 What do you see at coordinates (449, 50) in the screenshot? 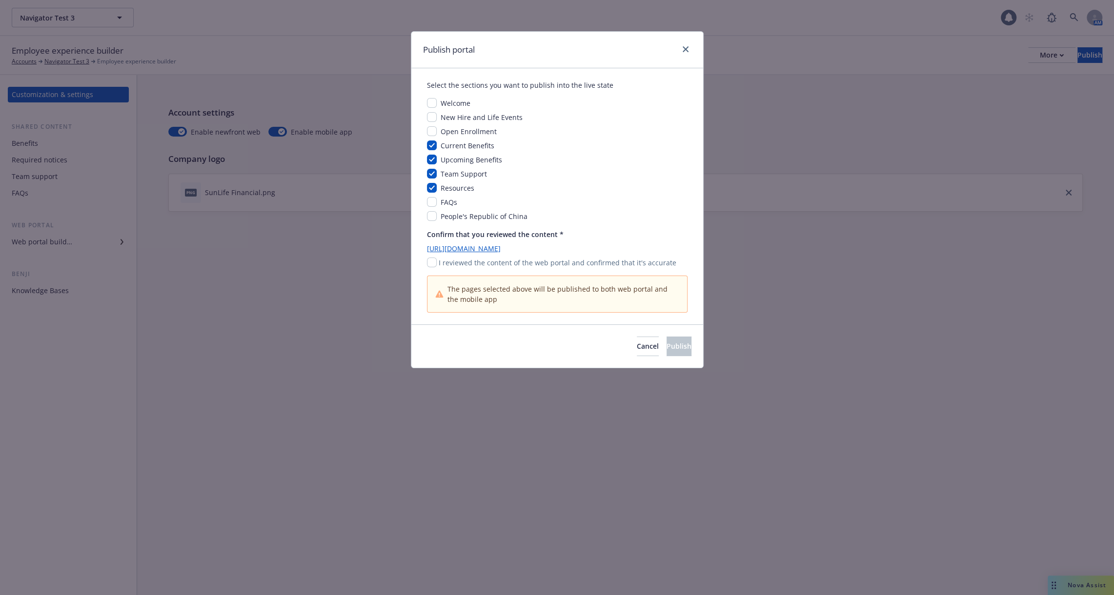
I see `h1: Publish portal` at bounding box center [449, 50].